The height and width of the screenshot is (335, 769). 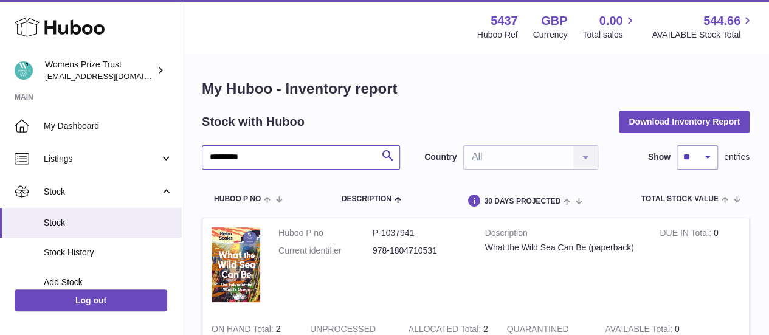 I want to click on span: Total stock value, so click(x=679, y=199).